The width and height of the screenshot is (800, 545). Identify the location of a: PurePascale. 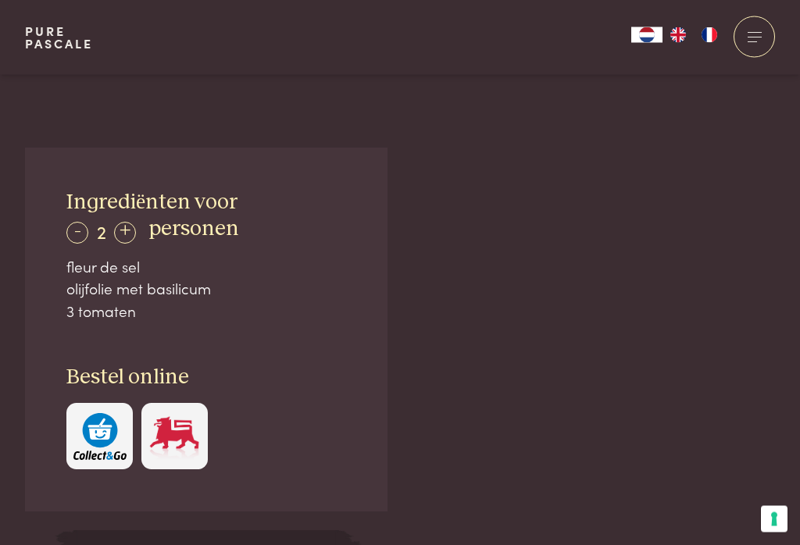
(59, 37).